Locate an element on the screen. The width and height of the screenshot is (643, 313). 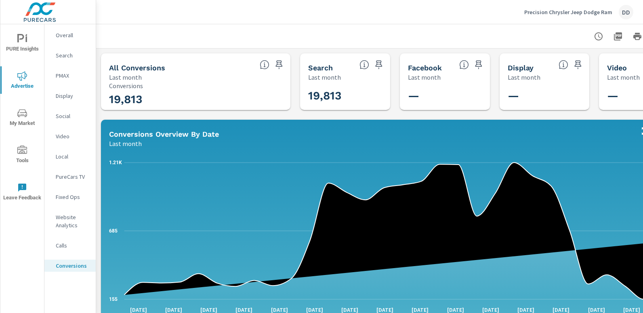
h5: Facebook is located at coordinates (425, 67).